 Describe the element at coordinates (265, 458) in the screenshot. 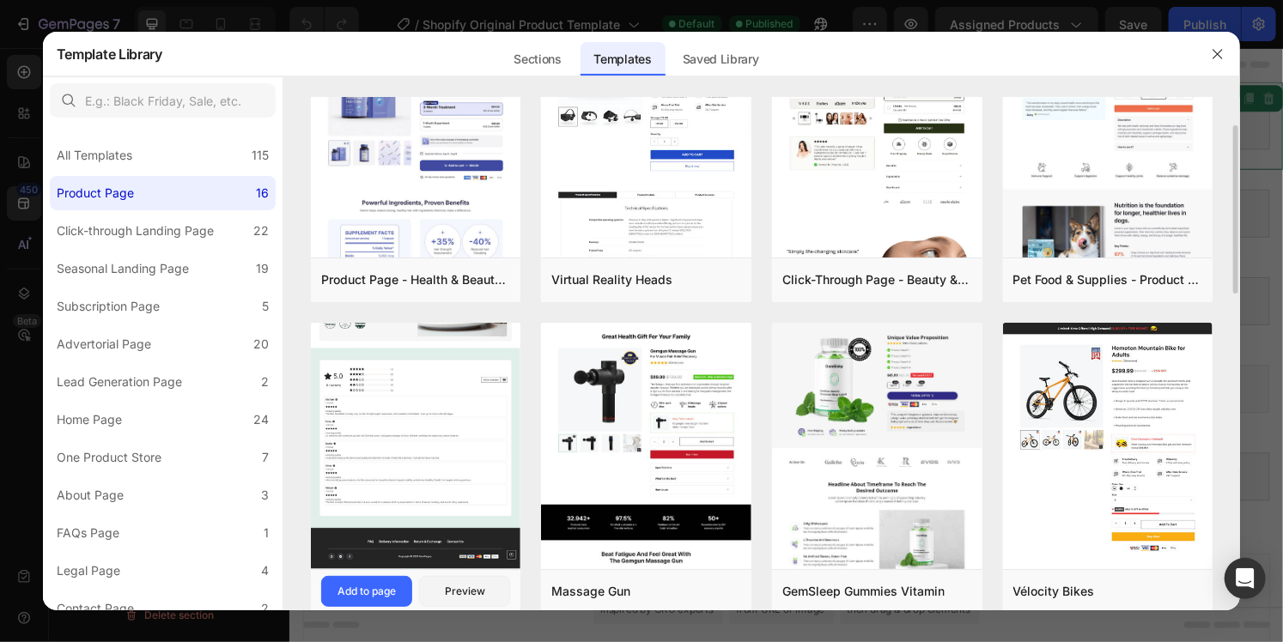

I see `div: 7` at that location.